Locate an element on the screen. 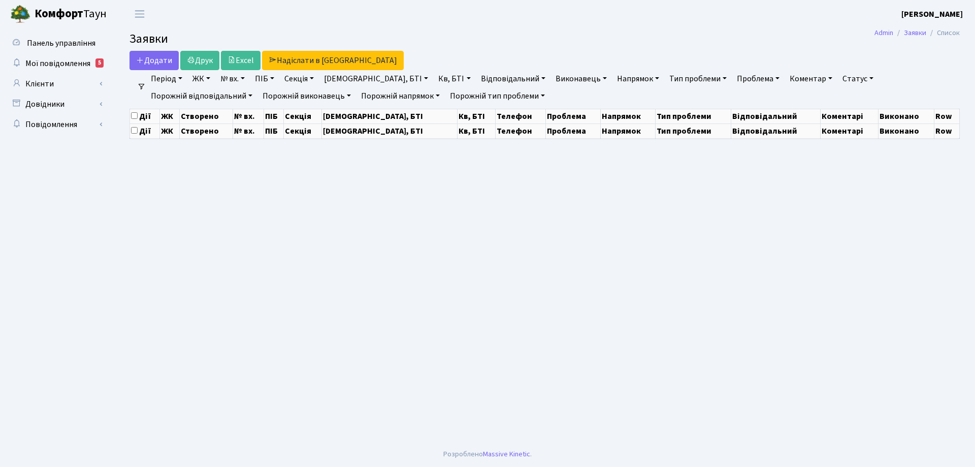 This screenshot has width=975, height=467. a: Проблема is located at coordinates (759, 79).